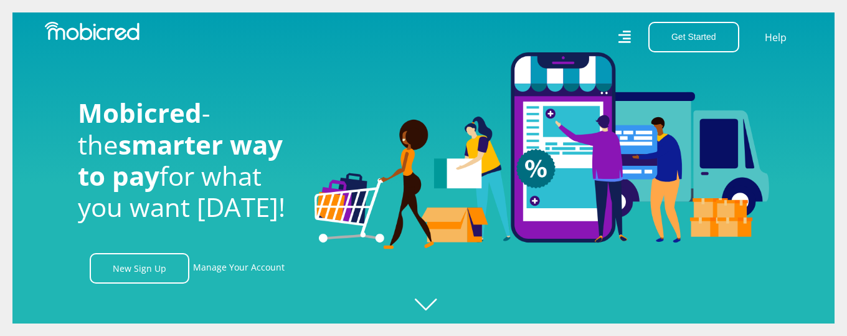 The image size is (847, 336). What do you see at coordinates (180, 160) in the screenshot?
I see `span: smarter way to pay` at bounding box center [180, 160].